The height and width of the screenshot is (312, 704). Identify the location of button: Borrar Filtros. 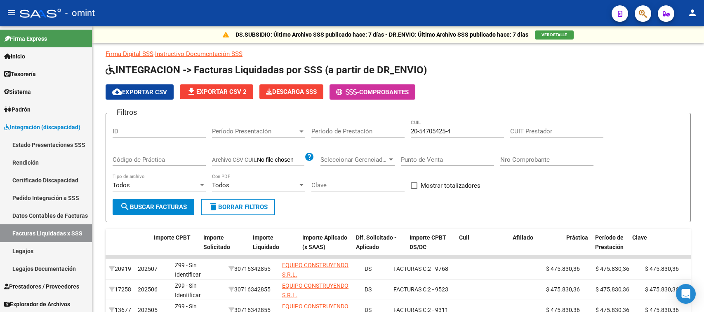
(238, 207).